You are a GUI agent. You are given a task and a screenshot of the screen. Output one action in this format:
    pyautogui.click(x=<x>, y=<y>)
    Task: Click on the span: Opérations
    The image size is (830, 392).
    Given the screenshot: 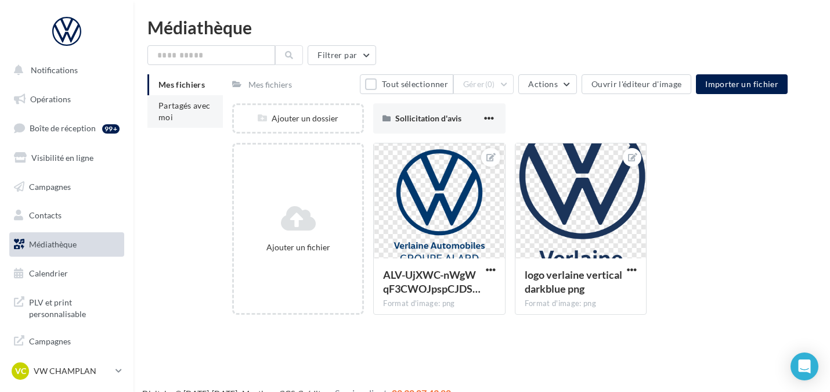 What is the action you would take?
    pyautogui.click(x=50, y=99)
    